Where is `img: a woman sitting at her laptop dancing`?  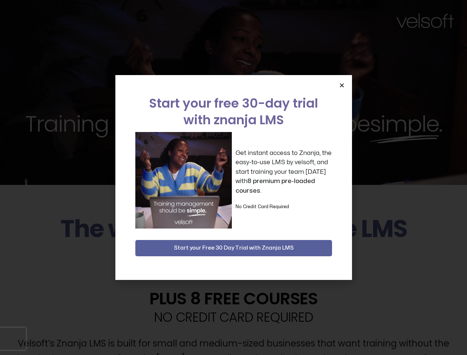
img: a woman sitting at her laptop dancing is located at coordinates (183, 180).